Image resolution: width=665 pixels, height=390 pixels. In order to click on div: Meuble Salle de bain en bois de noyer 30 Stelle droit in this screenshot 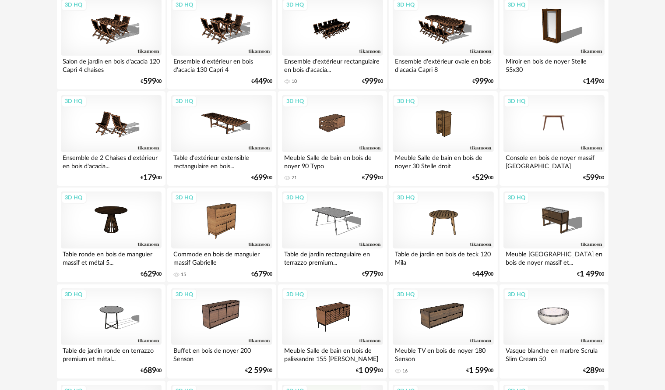, I will do `click(443, 161)`.